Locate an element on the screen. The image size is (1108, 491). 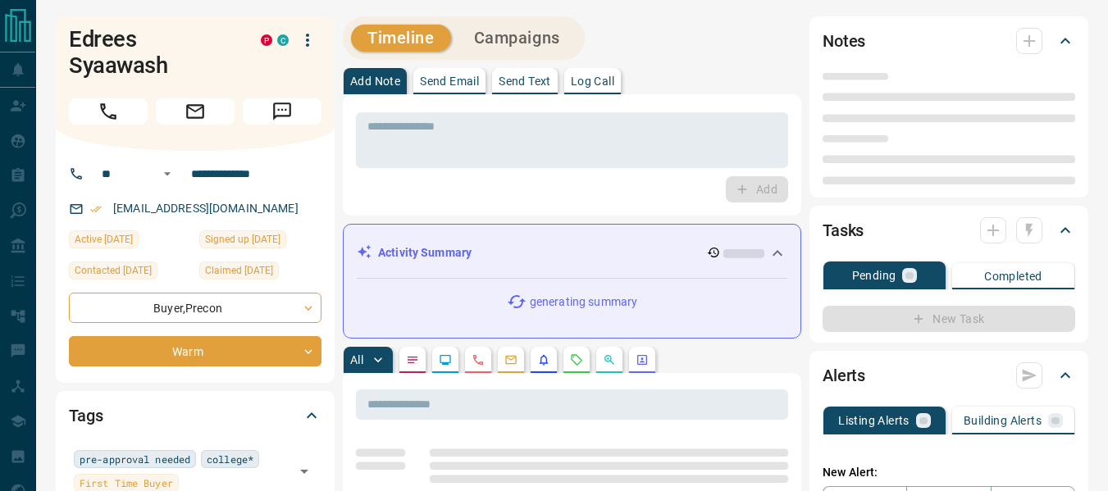
div: Tags is located at coordinates (195, 416).